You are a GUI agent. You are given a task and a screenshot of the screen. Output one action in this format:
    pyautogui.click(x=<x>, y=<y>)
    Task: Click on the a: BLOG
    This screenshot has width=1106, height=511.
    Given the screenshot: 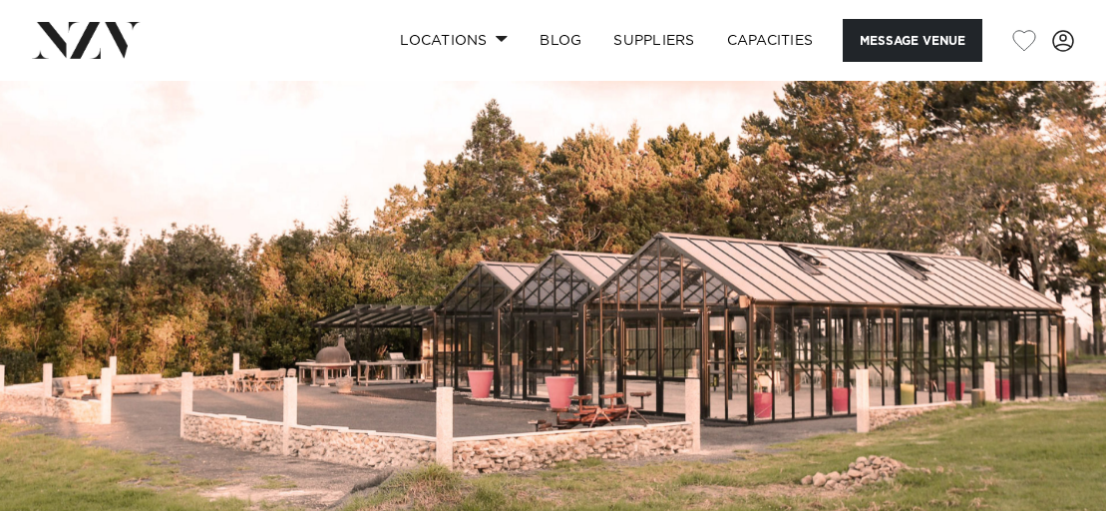 What is the action you would take?
    pyautogui.click(x=561, y=40)
    